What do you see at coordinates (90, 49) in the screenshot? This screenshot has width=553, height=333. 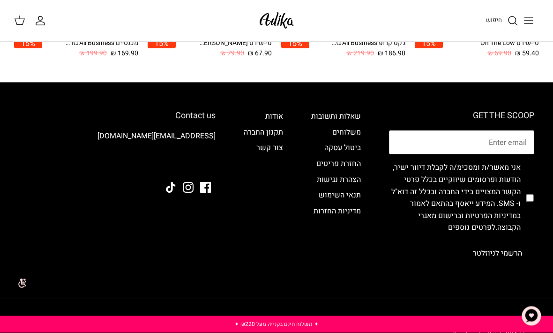 I see `a: מכנסיים All Business גזרה מחויטת 169.90 ₪ 199.90 ₪` at bounding box center [90, 49].